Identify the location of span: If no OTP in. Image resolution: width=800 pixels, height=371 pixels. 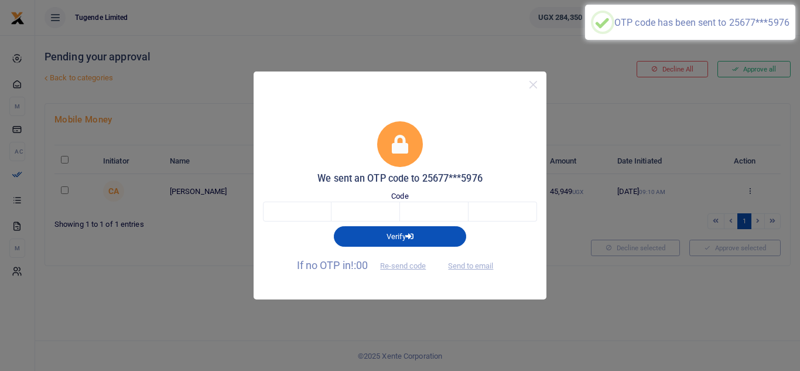
(367, 265).